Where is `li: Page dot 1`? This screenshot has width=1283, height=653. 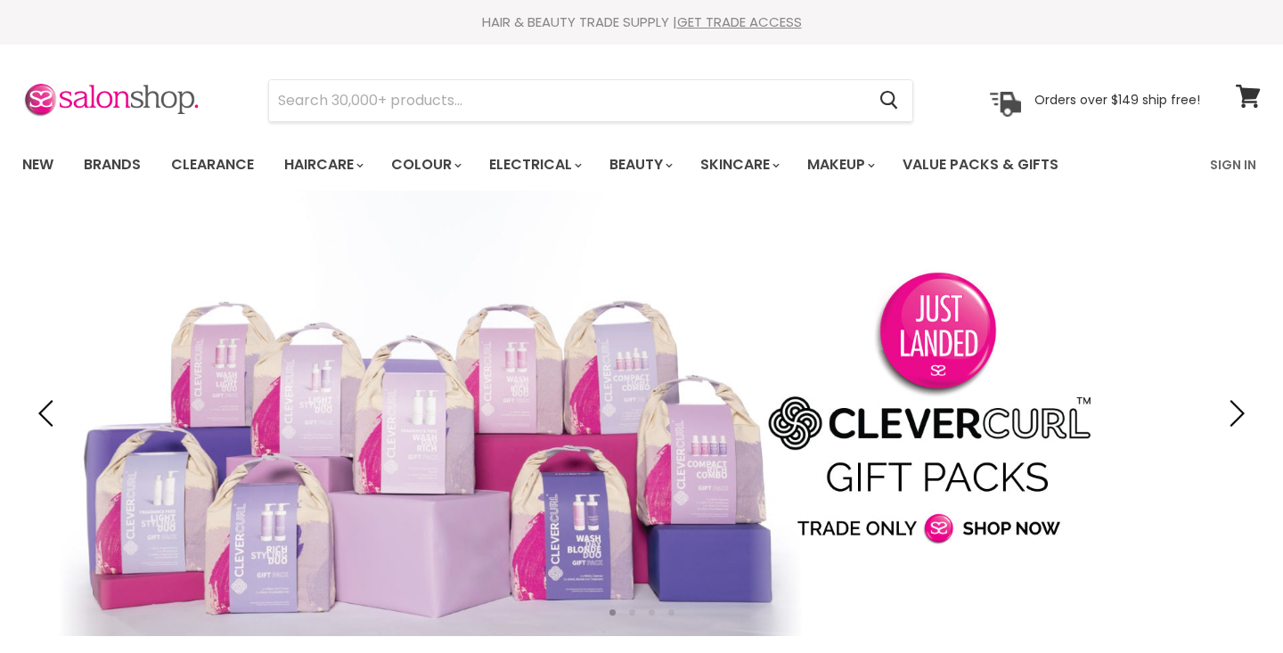
li: Page dot 1 is located at coordinates (612, 612).